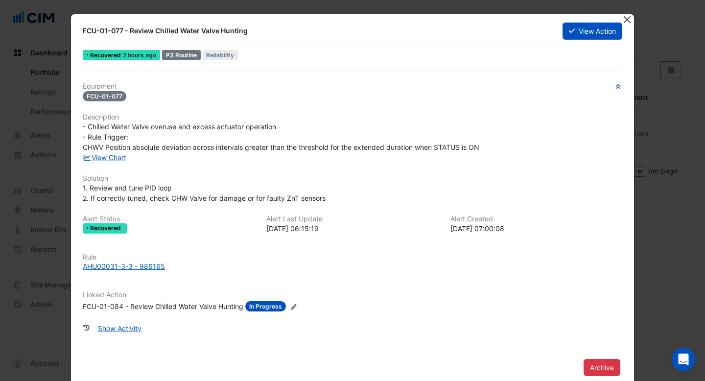  What do you see at coordinates (602, 367) in the screenshot?
I see `button: Archive` at bounding box center [602, 367].